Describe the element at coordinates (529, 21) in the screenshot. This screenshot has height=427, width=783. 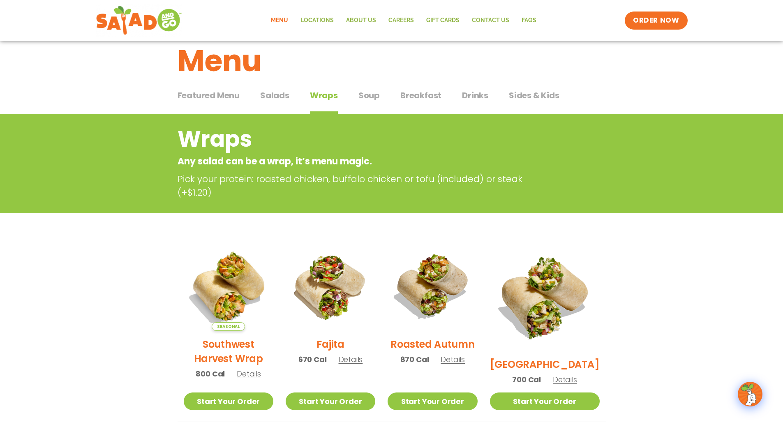
I see `a: FAQs` at that location.